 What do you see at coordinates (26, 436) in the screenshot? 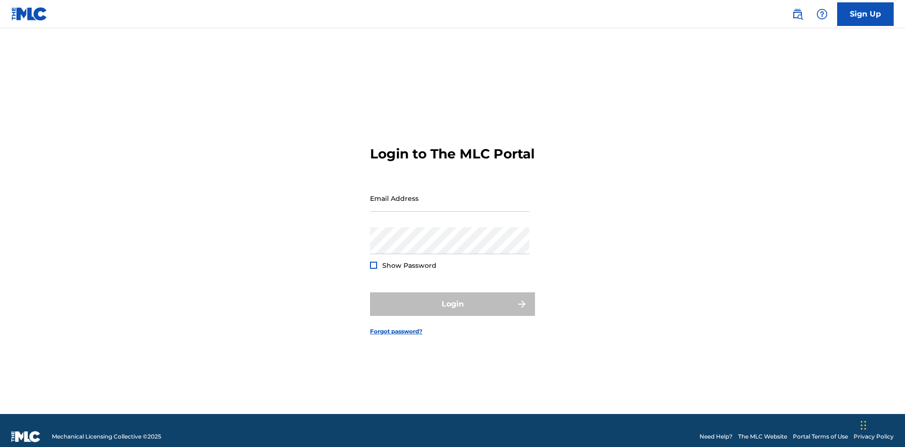
I see `img: logo` at bounding box center [26, 436].